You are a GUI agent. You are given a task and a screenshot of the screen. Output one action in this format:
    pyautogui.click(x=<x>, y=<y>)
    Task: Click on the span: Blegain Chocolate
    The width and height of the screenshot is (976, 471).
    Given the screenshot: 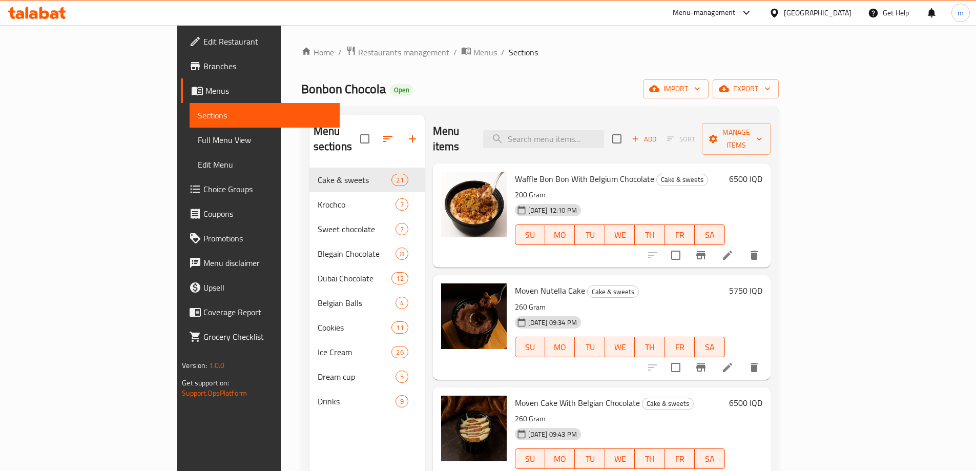 What is the action you would take?
    pyautogui.click(x=357, y=254)
    